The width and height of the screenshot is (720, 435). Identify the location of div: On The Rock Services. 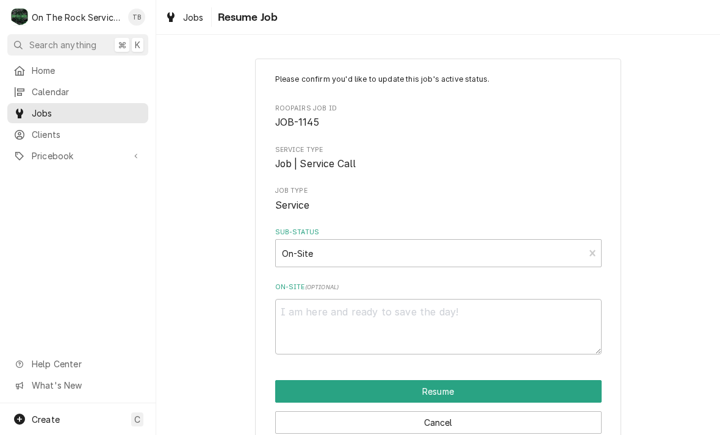
(76, 17).